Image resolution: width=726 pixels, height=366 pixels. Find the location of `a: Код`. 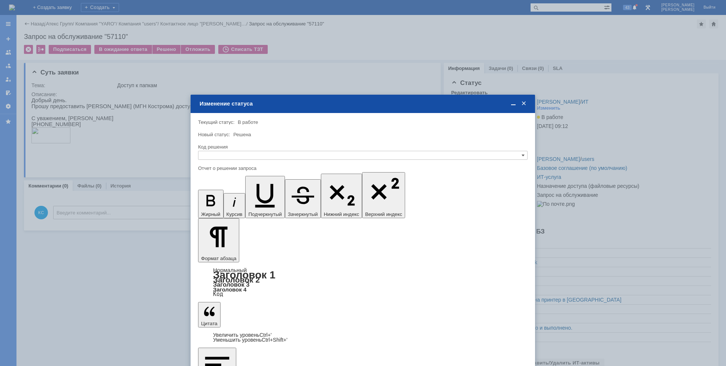

a: Код is located at coordinates (218, 294).